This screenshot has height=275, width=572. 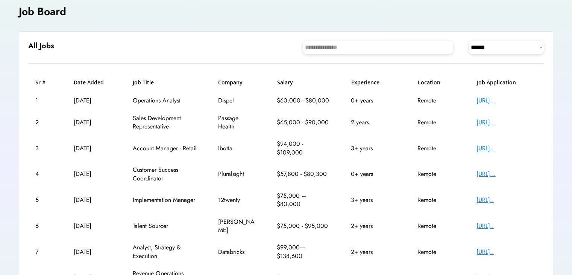 What do you see at coordinates (93, 82) in the screenshot?
I see `h6: Date Added` at bounding box center [93, 82].